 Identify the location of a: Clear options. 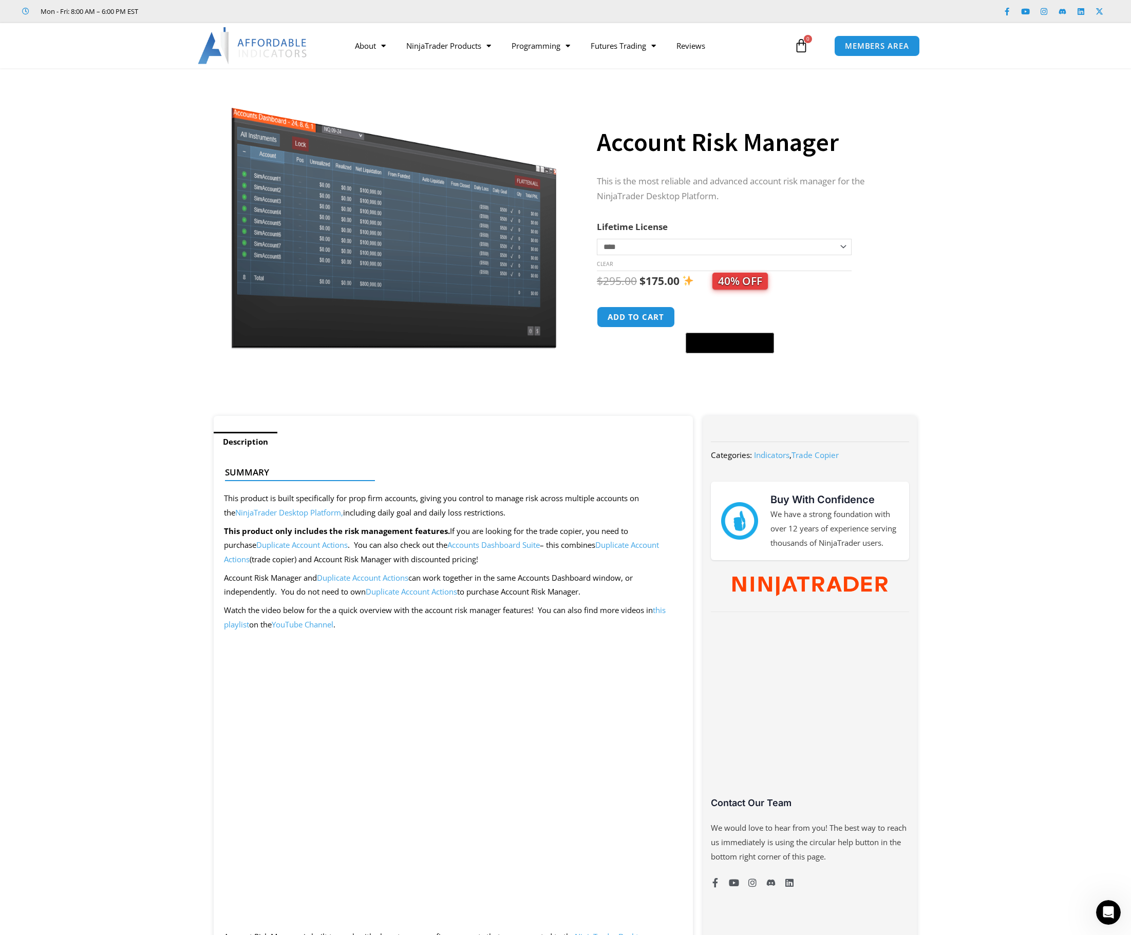
(605, 264).